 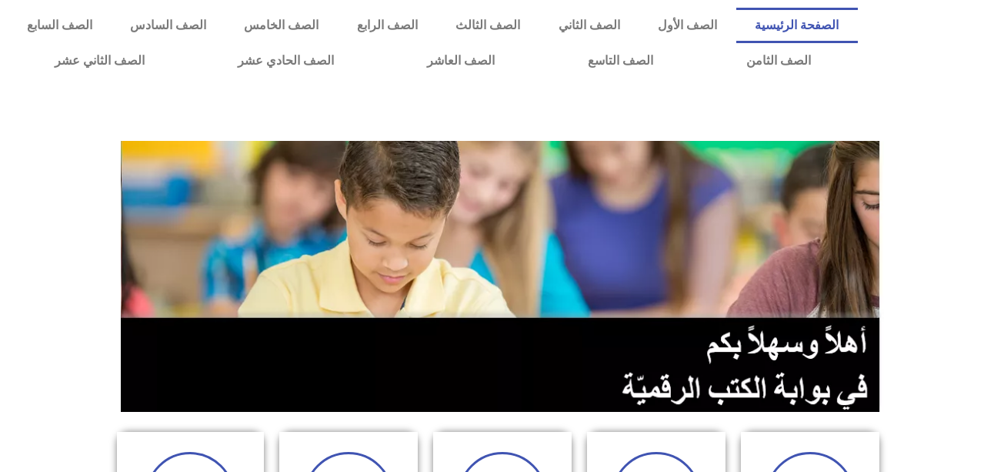 I want to click on a: الصف السادس, so click(x=168, y=25).